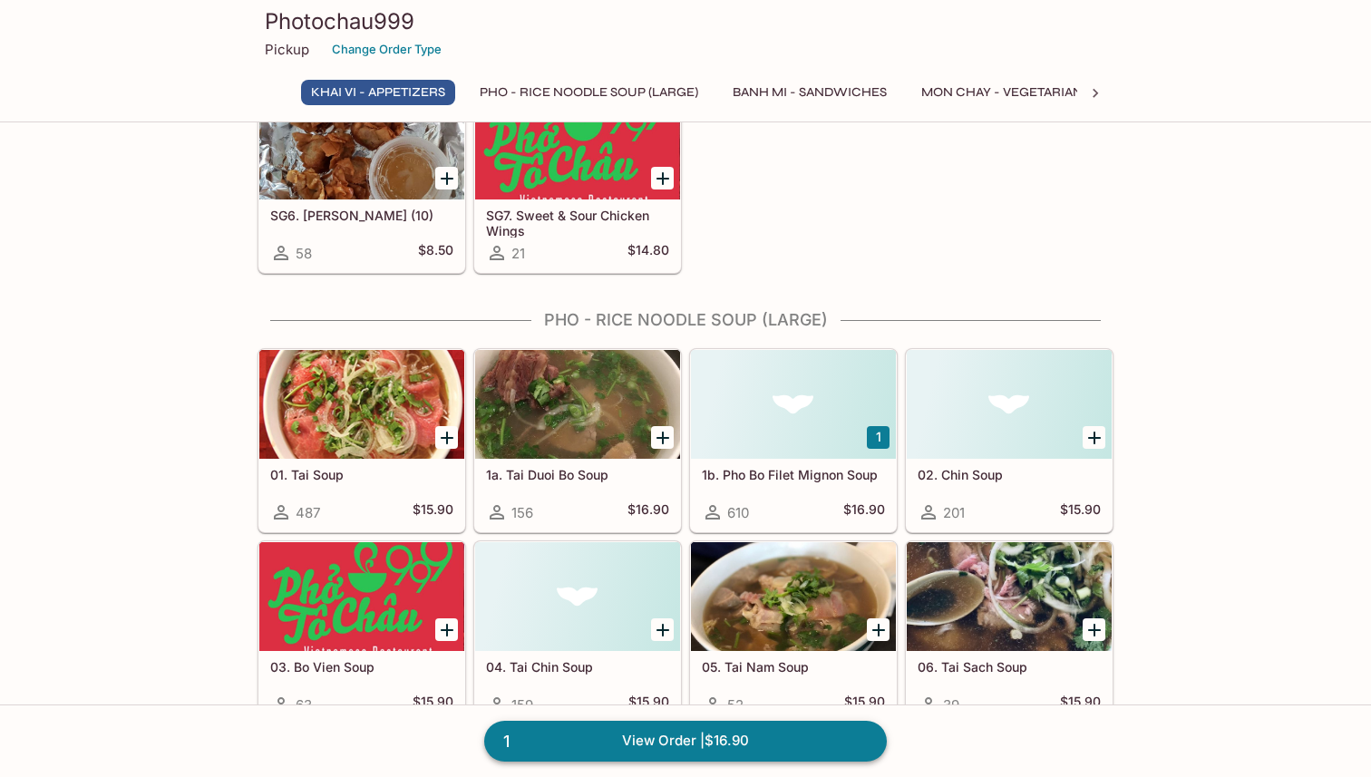 The image size is (1371, 777). Describe the element at coordinates (1009, 474) in the screenshot. I see `h5: 02. Chin Soup` at that location.